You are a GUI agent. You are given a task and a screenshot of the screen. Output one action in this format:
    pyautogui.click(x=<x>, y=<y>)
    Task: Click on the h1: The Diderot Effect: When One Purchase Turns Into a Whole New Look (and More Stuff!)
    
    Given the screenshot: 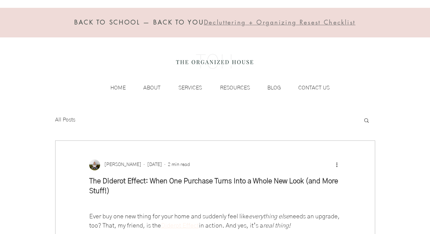 What is the action you would take?
    pyautogui.click(x=215, y=186)
    